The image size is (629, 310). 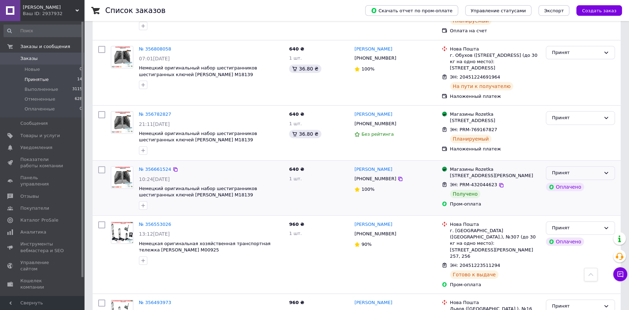 I want to click on span: Уведомления, so click(x=36, y=148).